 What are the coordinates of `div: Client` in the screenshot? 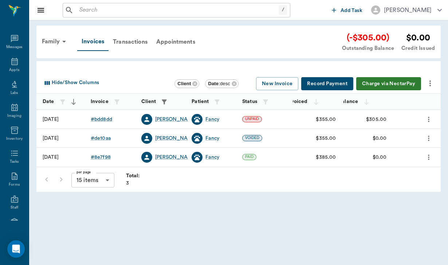 It's located at (187, 84).